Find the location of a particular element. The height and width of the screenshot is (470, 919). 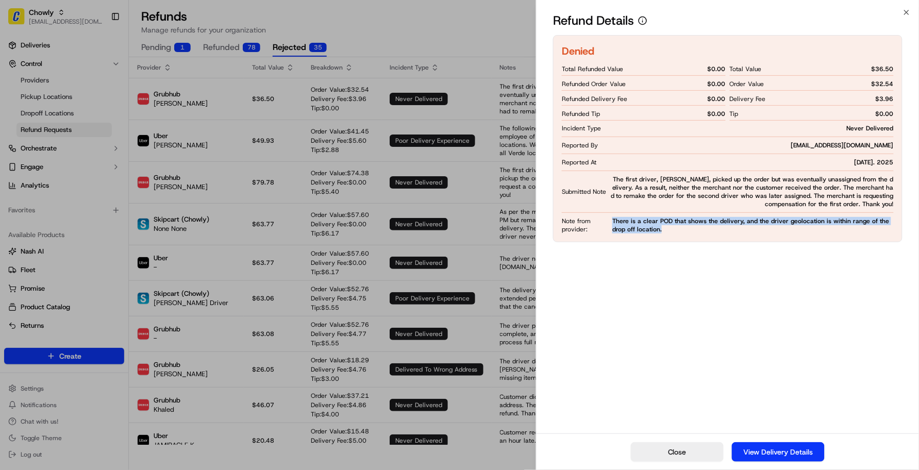

span: Pylon is located at coordinates (113, 178).